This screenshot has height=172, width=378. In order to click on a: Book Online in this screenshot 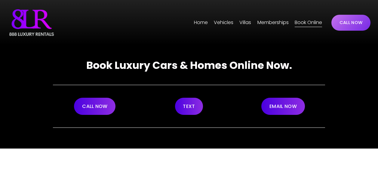, I will do `click(309, 23)`.